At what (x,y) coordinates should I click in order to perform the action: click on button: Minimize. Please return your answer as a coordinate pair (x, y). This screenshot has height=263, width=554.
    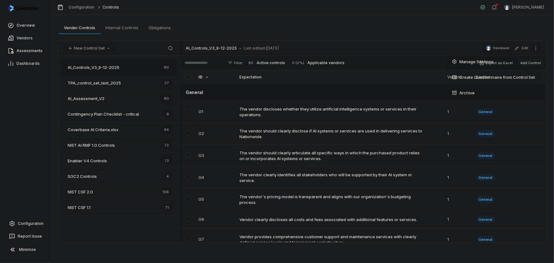
    Looking at the image, I should click on (25, 249).